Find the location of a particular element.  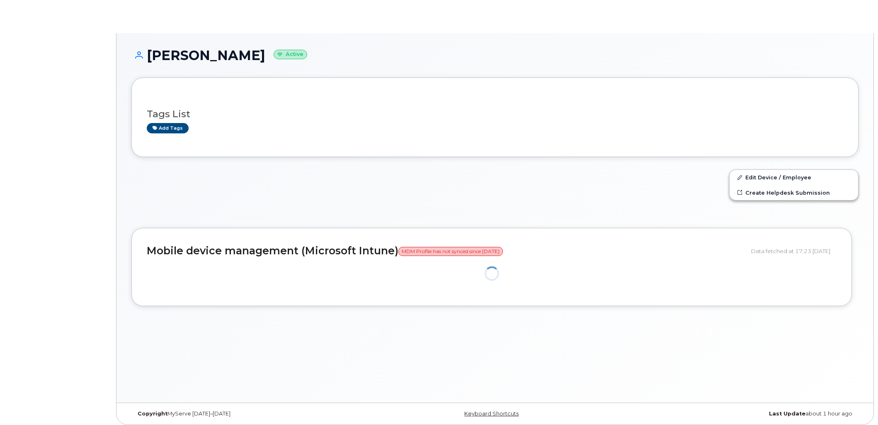

strong: Last Update is located at coordinates (787, 414).